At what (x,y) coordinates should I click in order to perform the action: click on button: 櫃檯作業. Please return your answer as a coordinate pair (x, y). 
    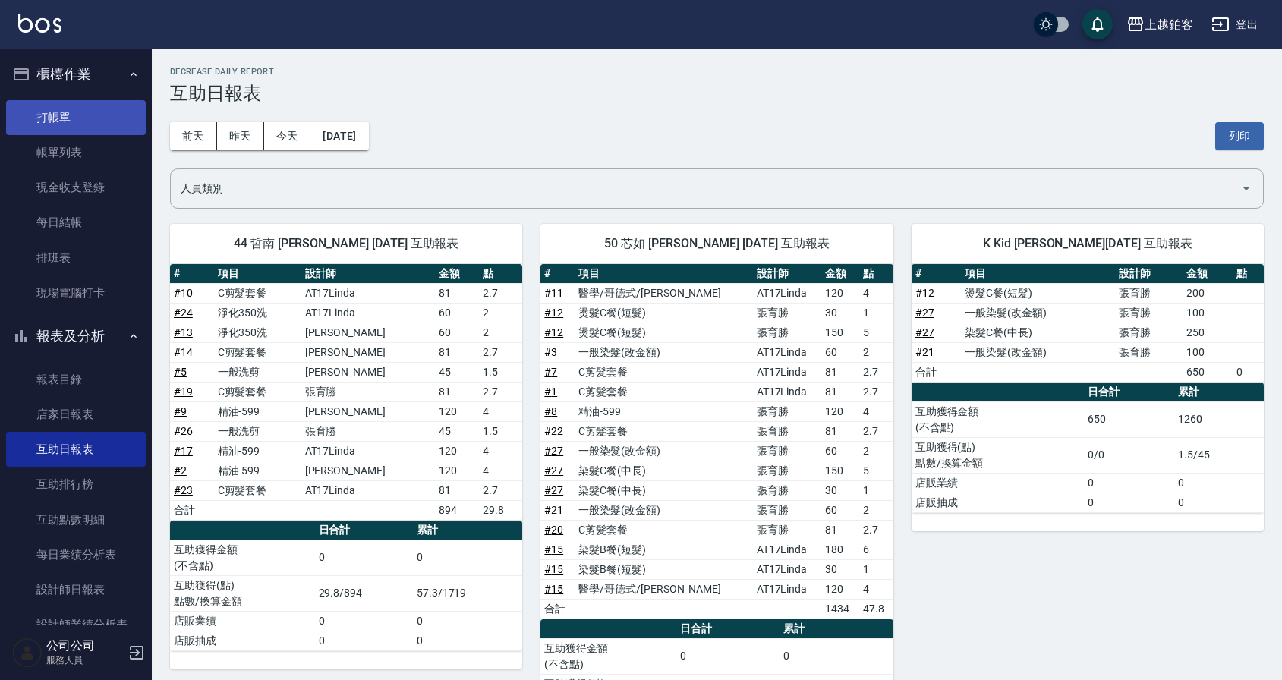
    Looking at the image, I should click on (76, 74).